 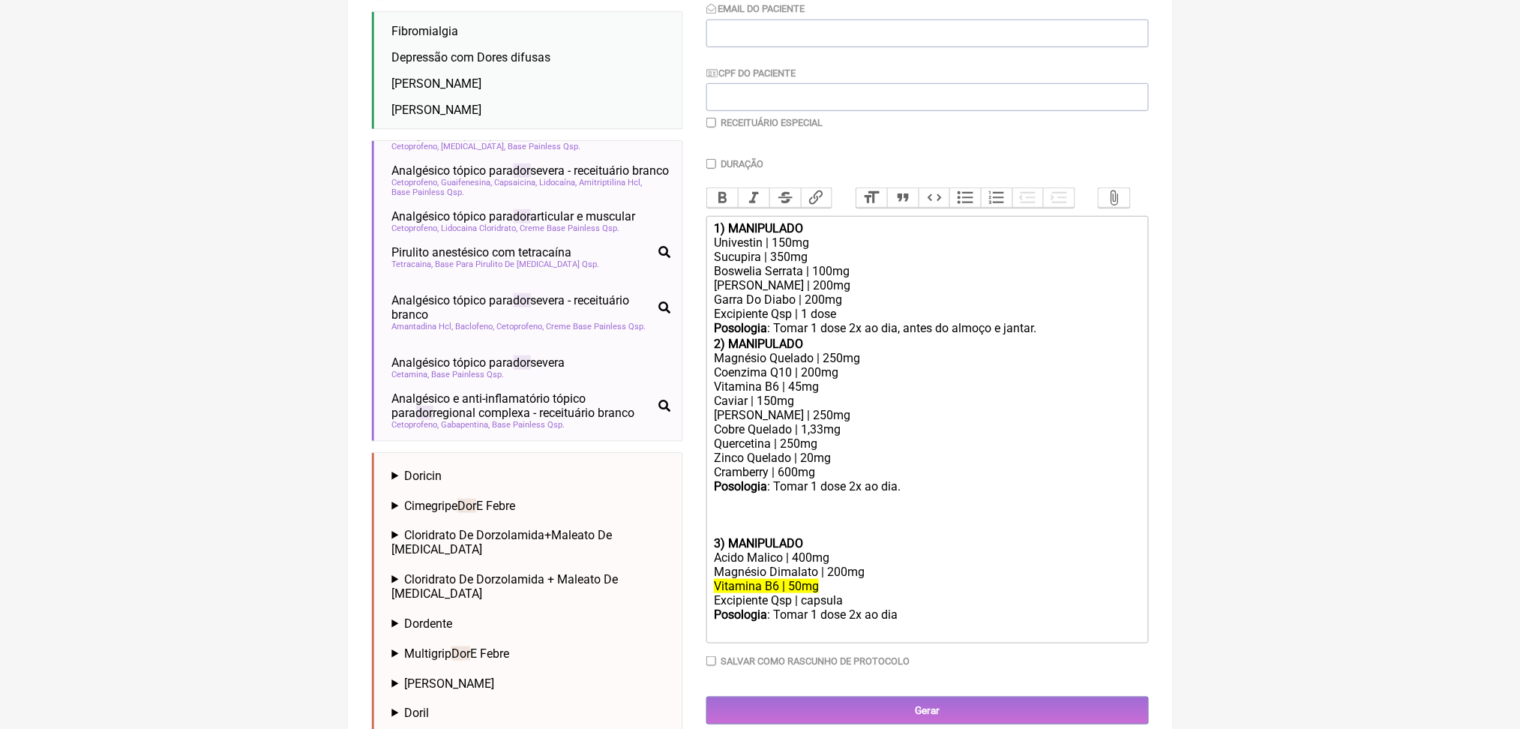 What do you see at coordinates (723, 198) in the screenshot?
I see `button: Bold` at bounding box center [723, 198].